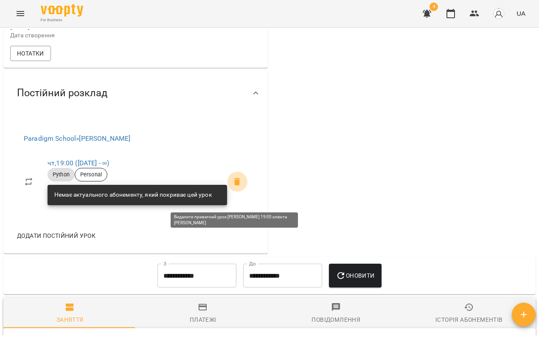 The width and height of the screenshot is (539, 340). Describe the element at coordinates (433, 7) in the screenshot. I see `span: 4` at that location.